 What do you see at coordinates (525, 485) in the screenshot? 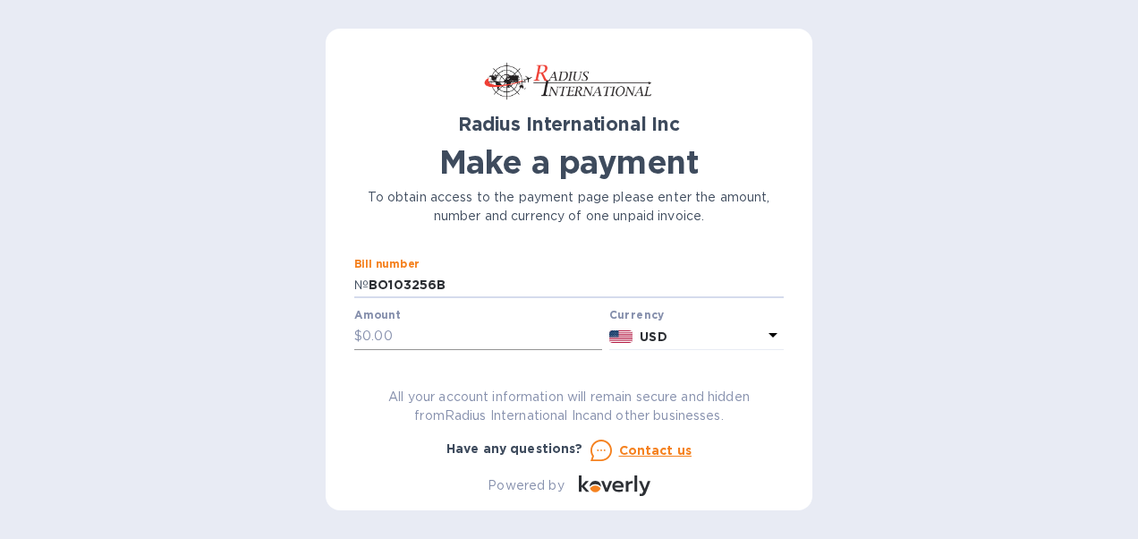
I see `p: Powered by` at bounding box center [525, 485].